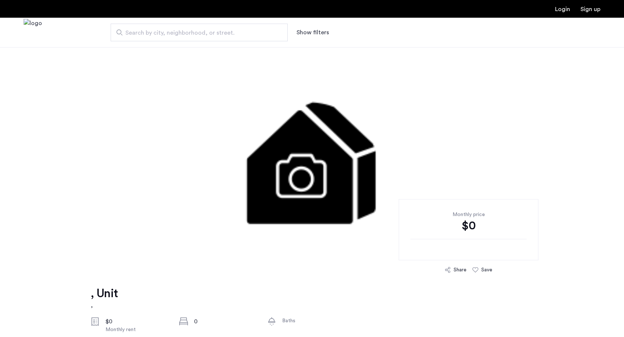 The image size is (624, 337). I want to click on div: Baths, so click(313, 321).